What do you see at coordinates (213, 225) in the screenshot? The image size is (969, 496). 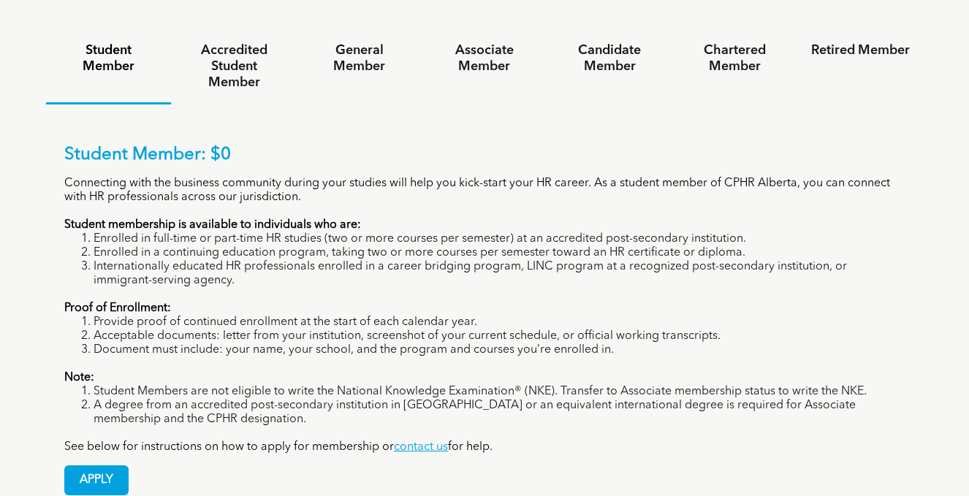 I see `strong: Student membership is available to individuals who are:` at bounding box center [213, 225].